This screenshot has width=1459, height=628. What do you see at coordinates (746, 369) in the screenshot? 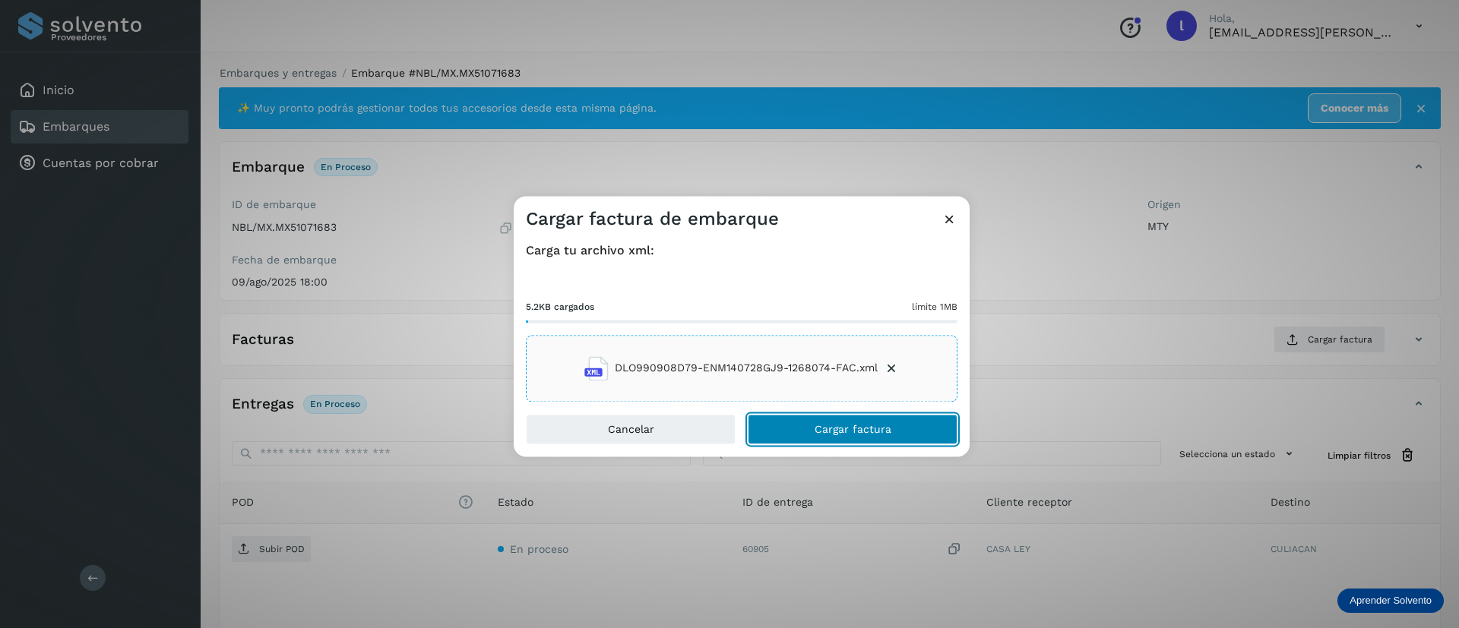
I see `span: DLO990908D79-ENM140728GJ9-1268074-FAC.xml` at bounding box center [746, 369].